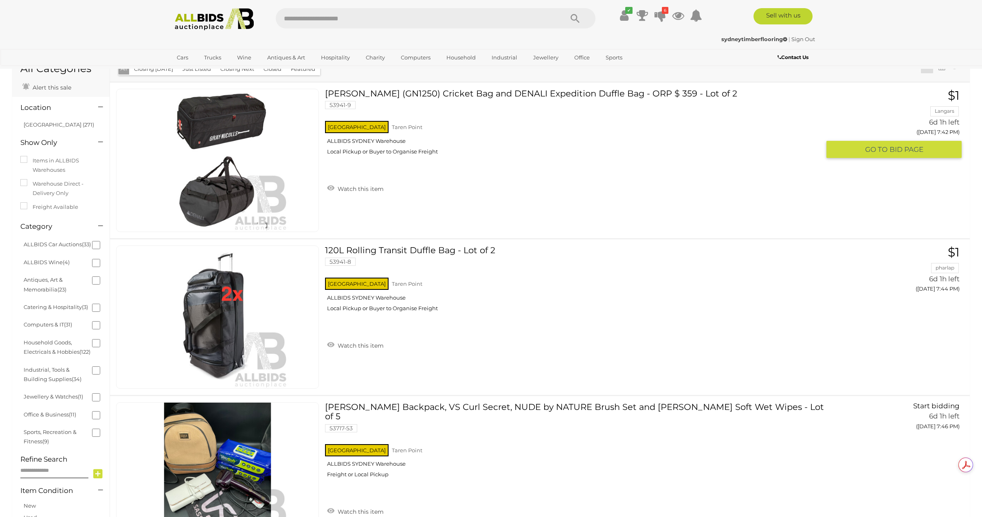  I want to click on a: Industrial, Tools & Building Supplies(34), so click(53, 374).